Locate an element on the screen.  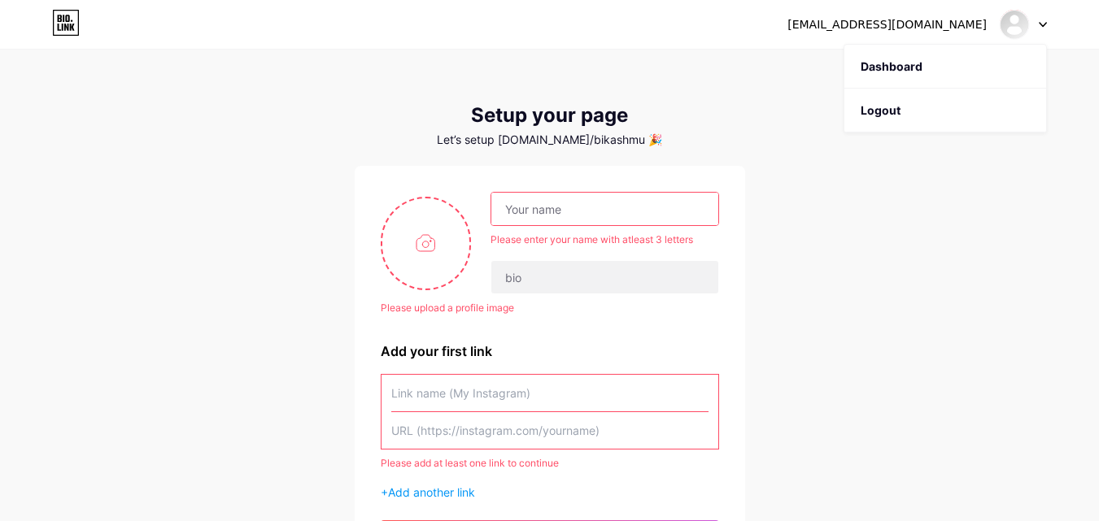
div: Add your first link is located at coordinates (550, 351).